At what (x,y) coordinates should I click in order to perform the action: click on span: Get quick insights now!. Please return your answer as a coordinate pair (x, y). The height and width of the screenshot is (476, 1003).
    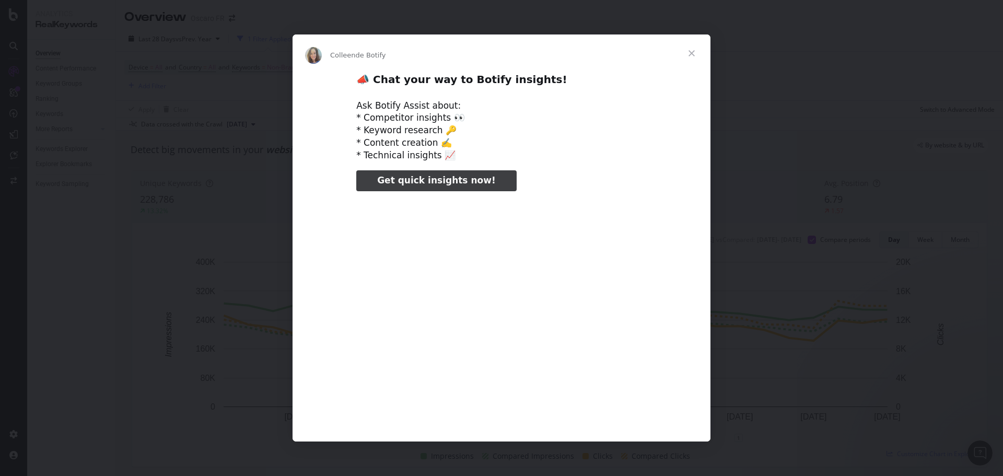
    Looking at the image, I should click on (436, 180).